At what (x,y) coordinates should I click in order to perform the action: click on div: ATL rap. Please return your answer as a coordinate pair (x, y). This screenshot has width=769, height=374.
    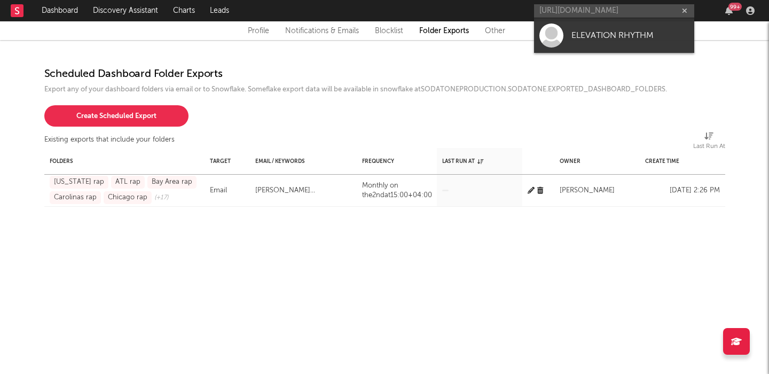
    Looking at the image, I should click on (128, 182).